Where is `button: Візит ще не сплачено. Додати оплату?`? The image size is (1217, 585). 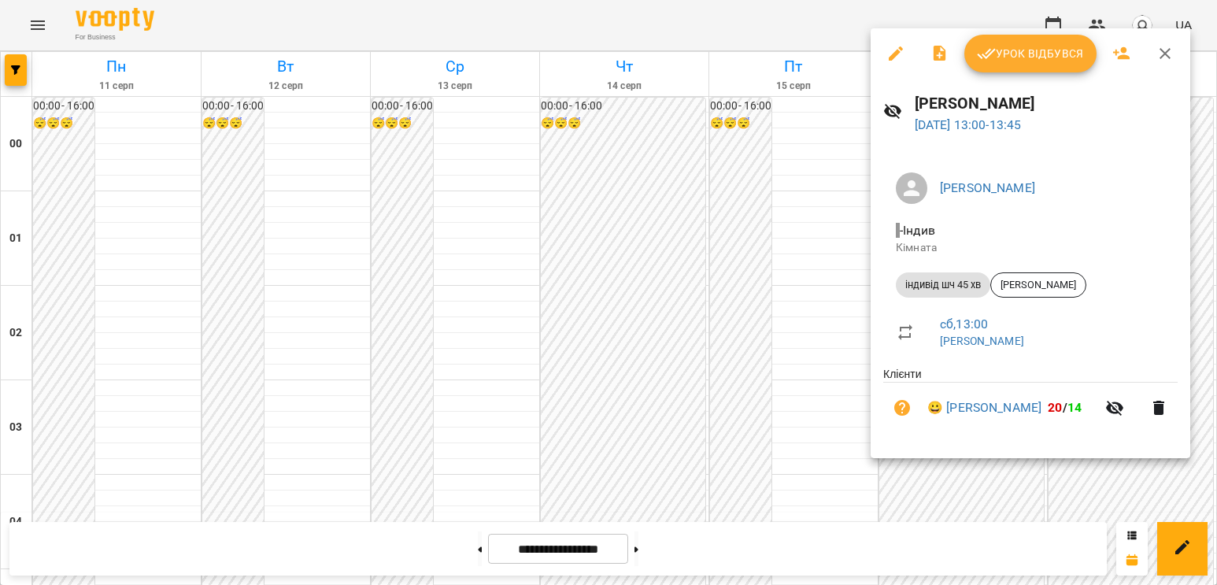
button: Візит ще не сплачено. Додати оплату? is located at coordinates (902, 408).